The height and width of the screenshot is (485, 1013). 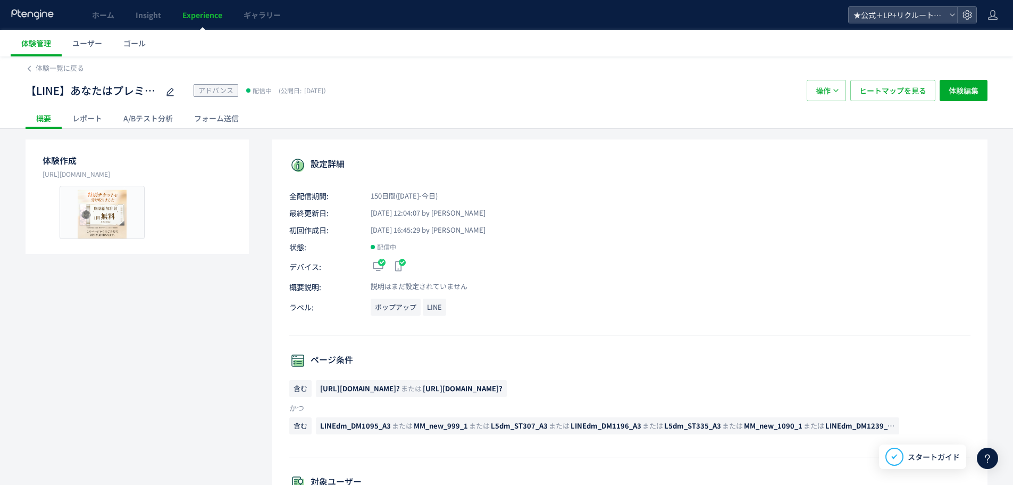 I want to click on span: ポップアップ, so click(x=396, y=307).